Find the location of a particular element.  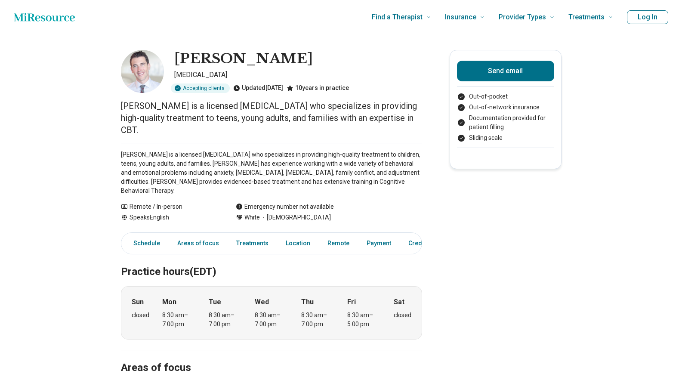

a: Treatments is located at coordinates (252, 243).